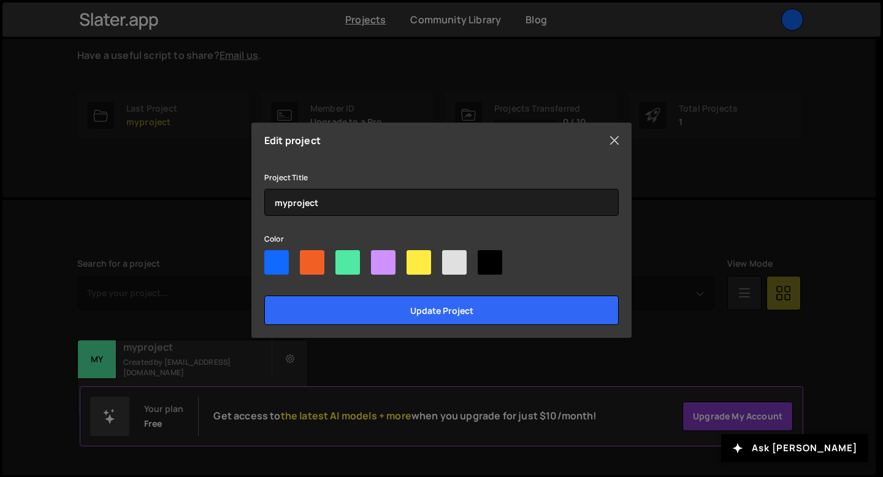 This screenshot has height=477, width=883. What do you see at coordinates (293, 140) in the screenshot?
I see `h5: Edit project` at bounding box center [293, 140].